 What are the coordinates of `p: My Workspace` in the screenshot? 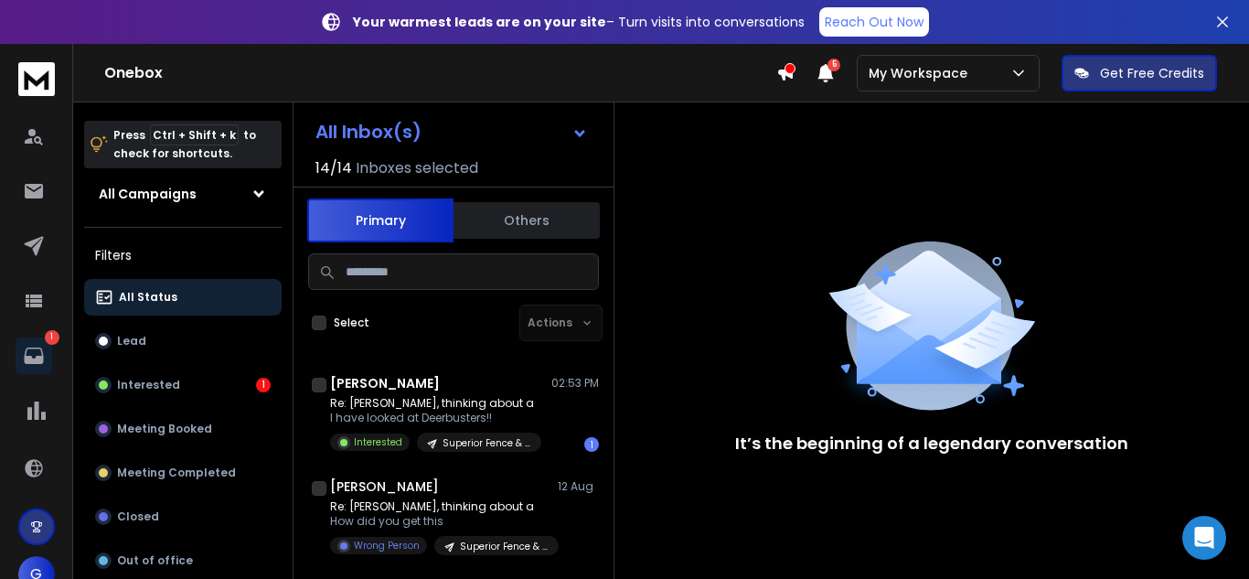 It's located at (922, 73).